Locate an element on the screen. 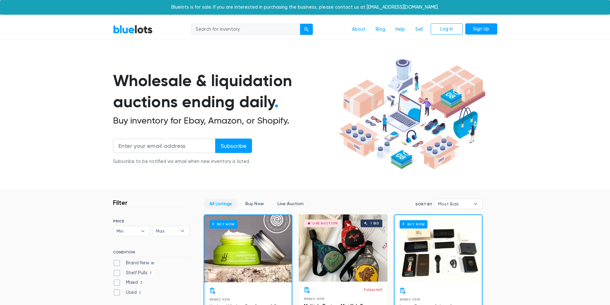  label: Shelf Pulls is located at coordinates (133, 273).